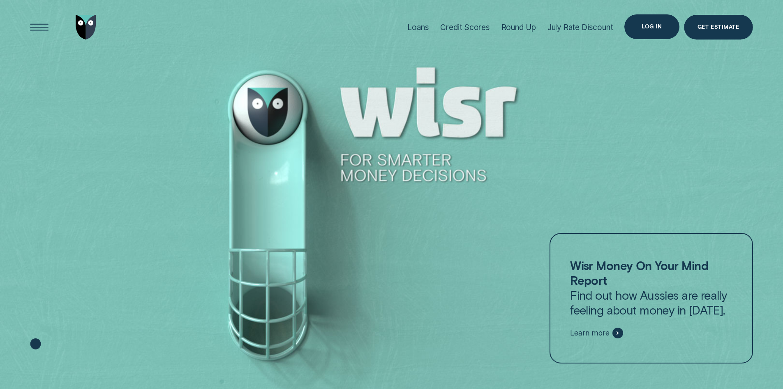 Image resolution: width=783 pixels, height=389 pixels. Describe the element at coordinates (86, 27) in the screenshot. I see `img: Wisr` at that location.